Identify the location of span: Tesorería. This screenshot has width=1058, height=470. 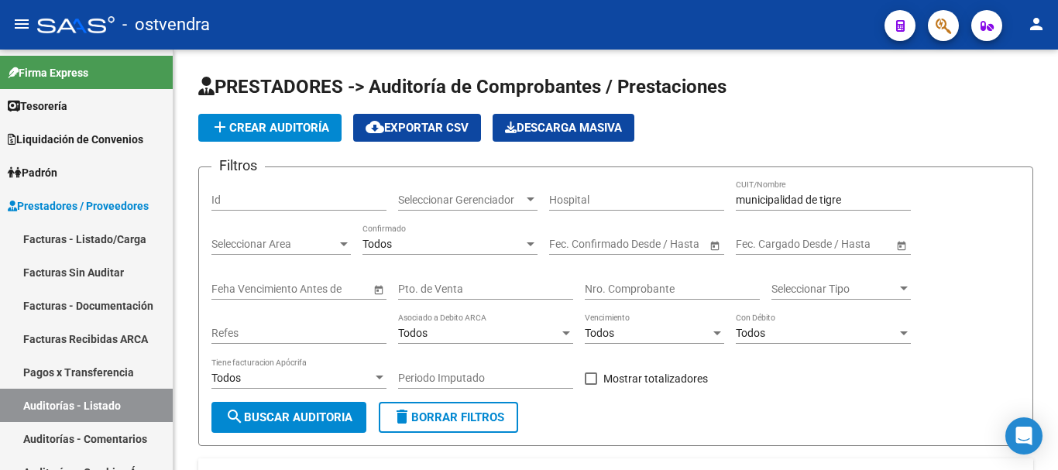
(37, 106).